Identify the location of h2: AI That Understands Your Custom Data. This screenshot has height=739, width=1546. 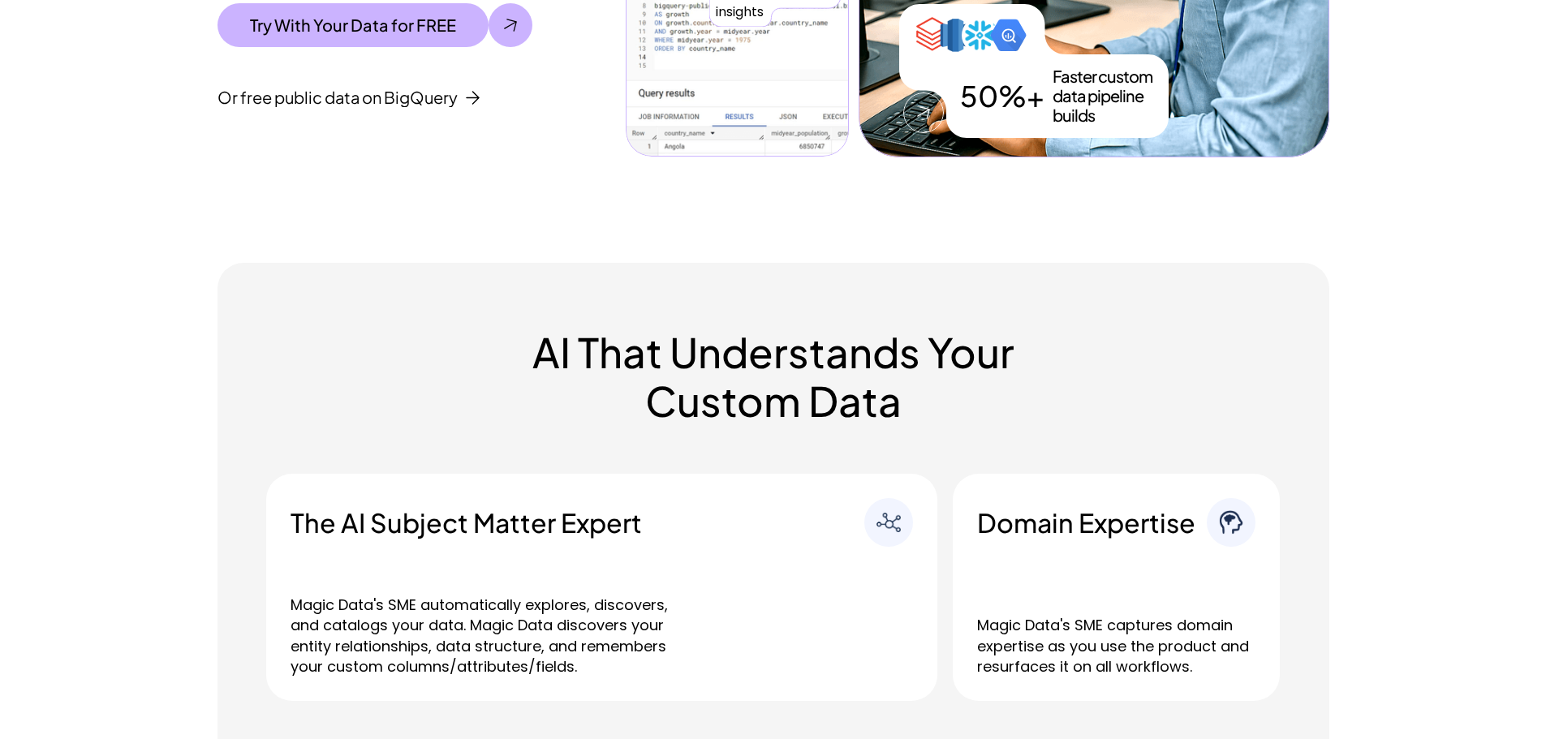
(773, 376).